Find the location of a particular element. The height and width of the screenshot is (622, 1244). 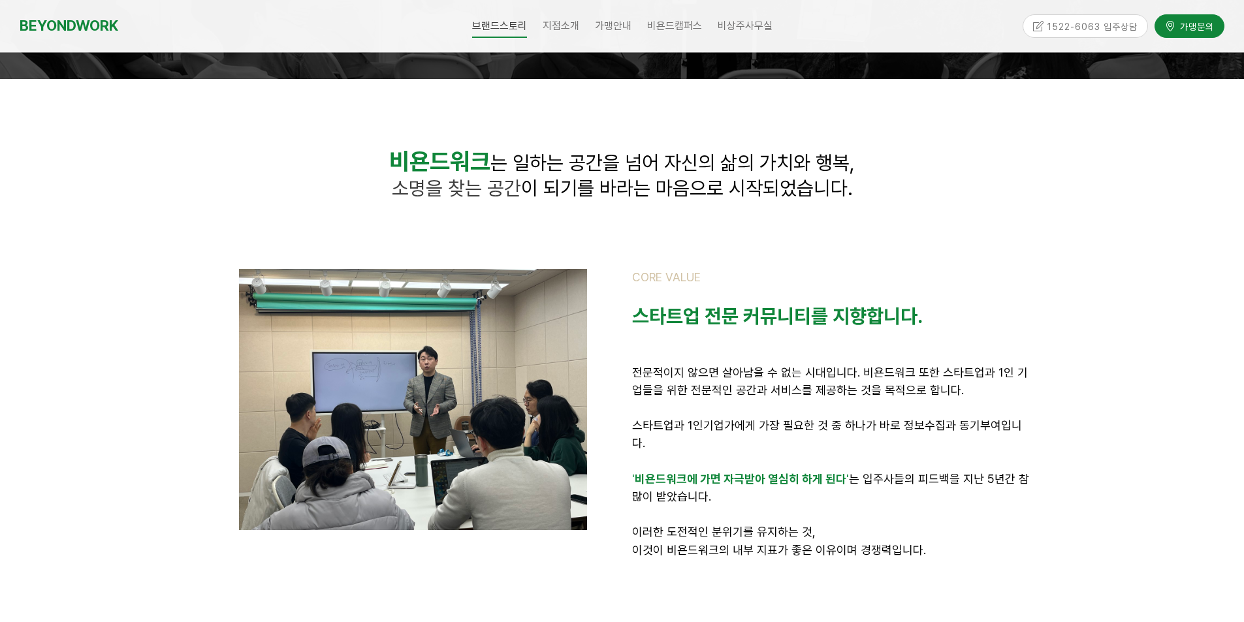

span: CORE VALUE is located at coordinates (666, 277).